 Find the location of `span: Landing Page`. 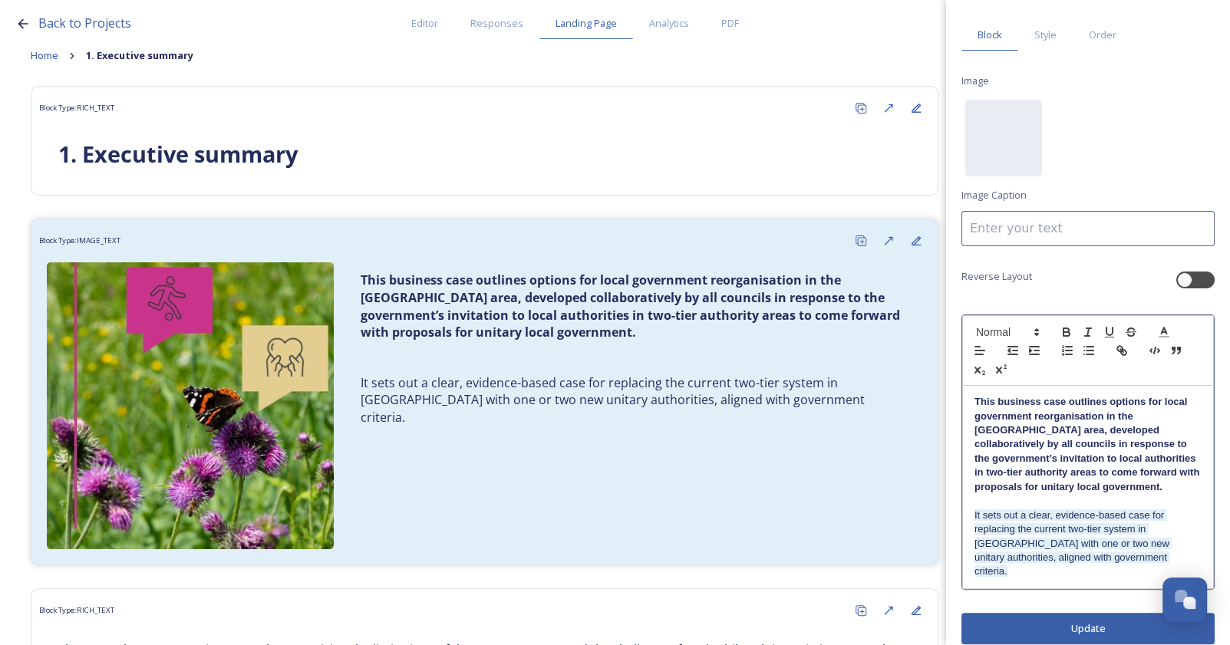

span: Landing Page is located at coordinates (586, 23).